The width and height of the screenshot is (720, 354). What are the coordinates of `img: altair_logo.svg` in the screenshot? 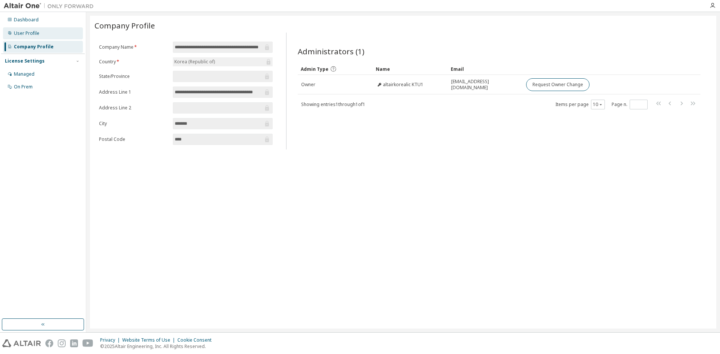 It's located at (21, 344).